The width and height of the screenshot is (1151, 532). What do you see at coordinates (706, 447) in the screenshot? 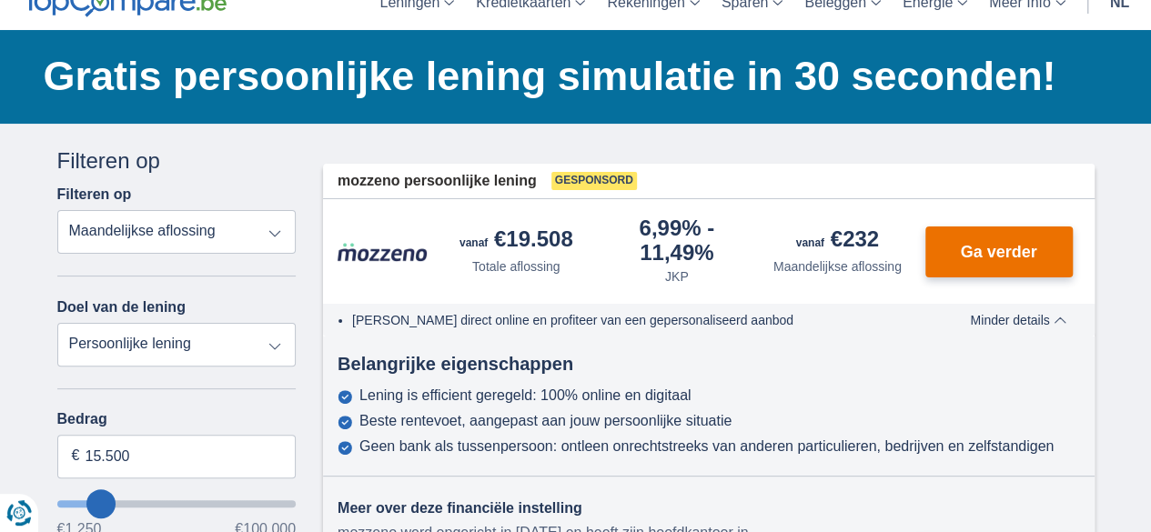
I see `div: Geen bank als tussenpersoon: ontleen onrechtstreeks van anderen particulieren, bedrijven en zelfs...` at bounding box center [706, 447].